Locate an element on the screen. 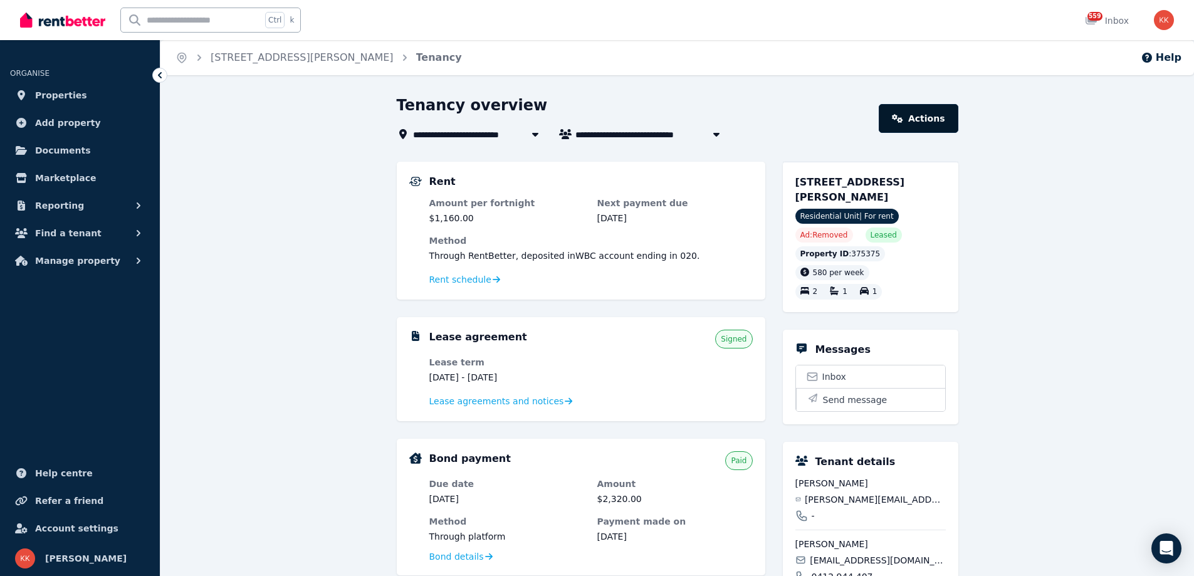 This screenshot has height=576, width=1194. span: Refer a friend is located at coordinates (69, 501).